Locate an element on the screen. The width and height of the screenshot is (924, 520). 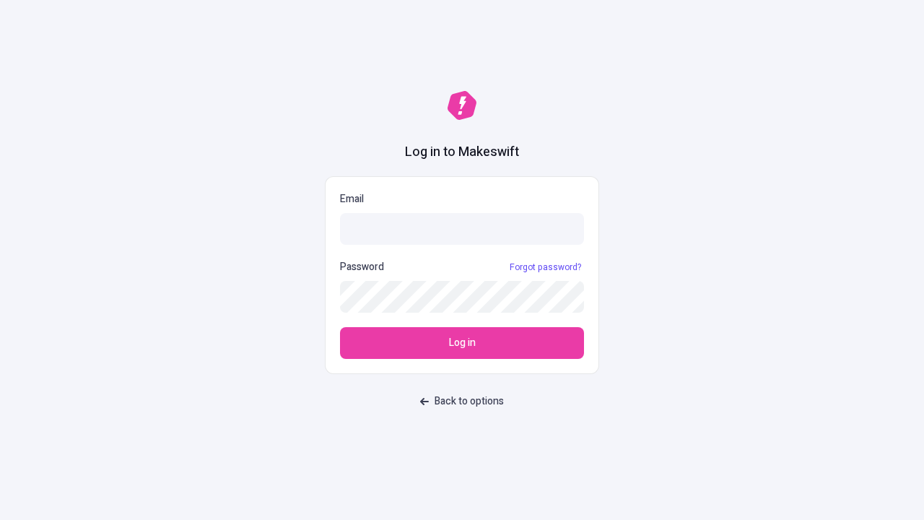
span: Back to options is located at coordinates (469, 402).